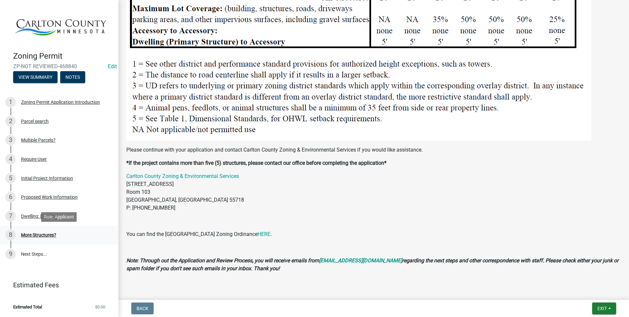  I want to click on span: Estimated Total, so click(28, 306).